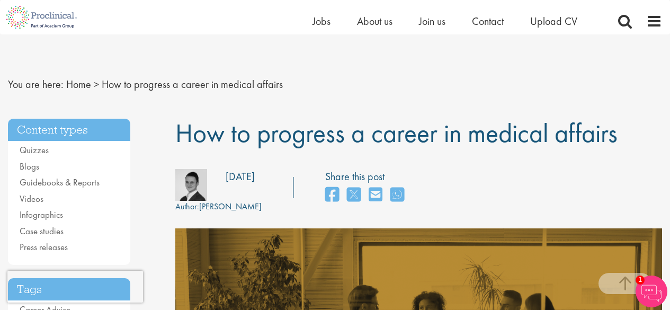 This screenshot has width=670, height=310. I want to click on a: share on email, so click(376, 195).